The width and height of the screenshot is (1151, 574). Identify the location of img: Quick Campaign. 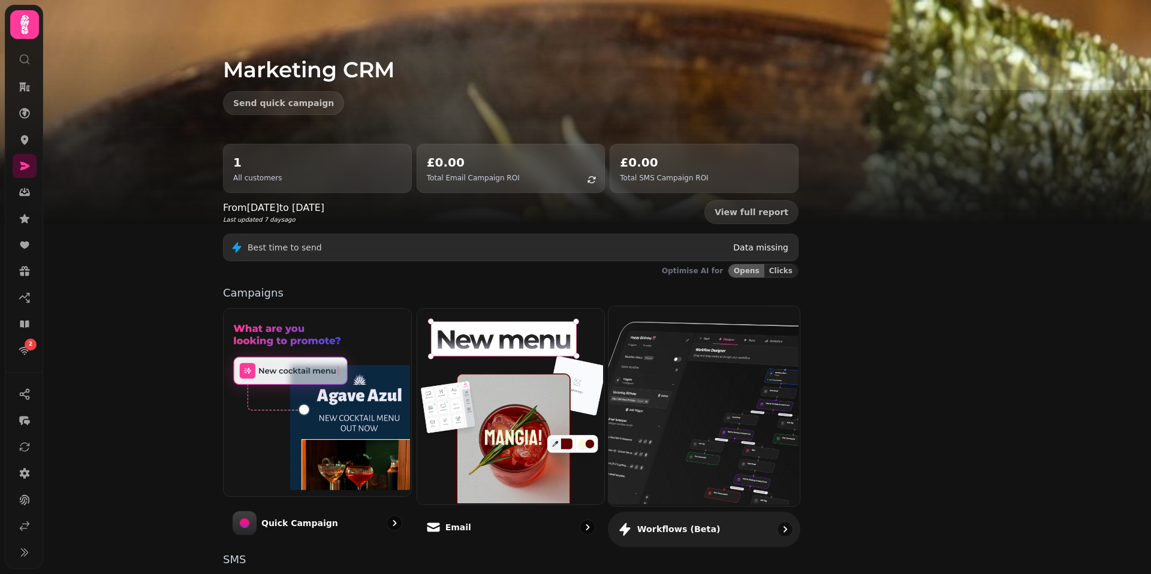
(316, 401).